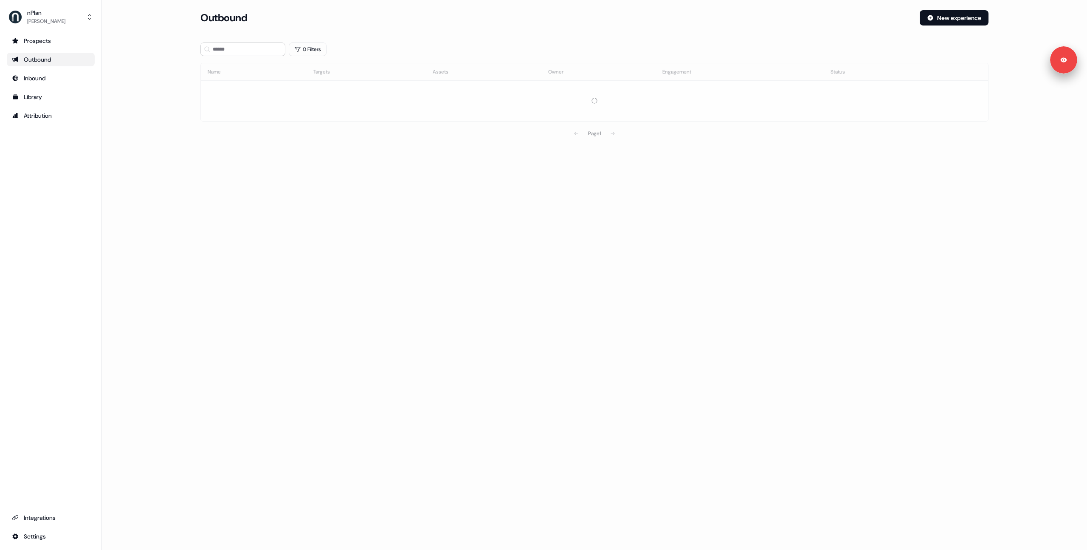  What do you see at coordinates (51, 97) in the screenshot?
I see `a: Go to templates` at bounding box center [51, 97].